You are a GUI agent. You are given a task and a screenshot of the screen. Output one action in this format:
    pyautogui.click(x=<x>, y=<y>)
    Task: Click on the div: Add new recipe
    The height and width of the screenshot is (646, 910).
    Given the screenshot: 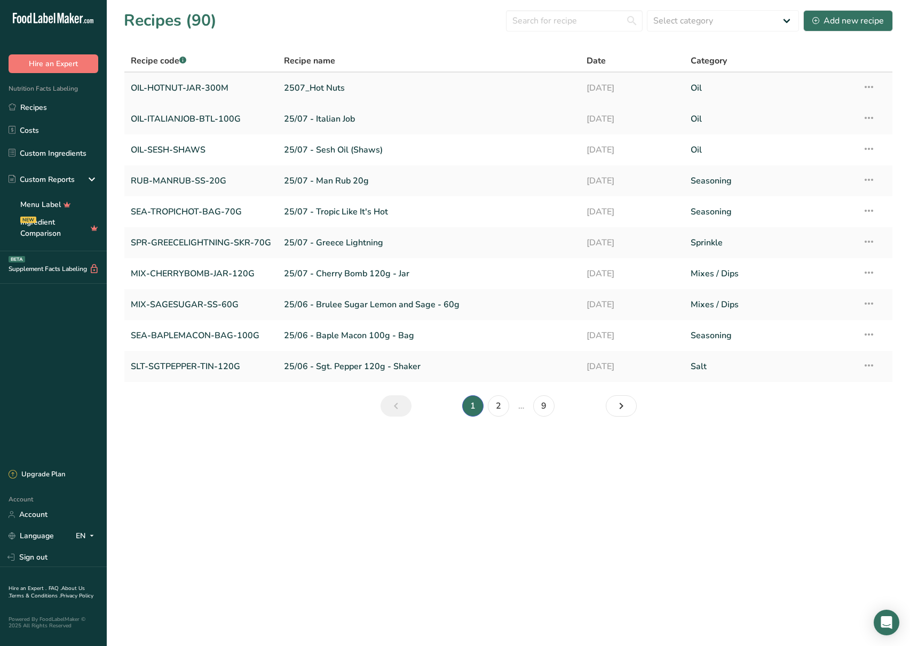 What is the action you would take?
    pyautogui.click(x=848, y=21)
    